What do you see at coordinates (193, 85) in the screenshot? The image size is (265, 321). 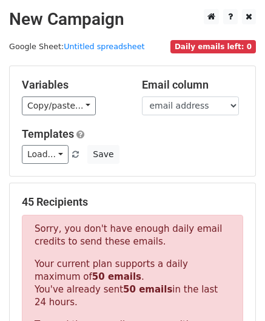 I see `h5: Email column` at bounding box center [193, 85].